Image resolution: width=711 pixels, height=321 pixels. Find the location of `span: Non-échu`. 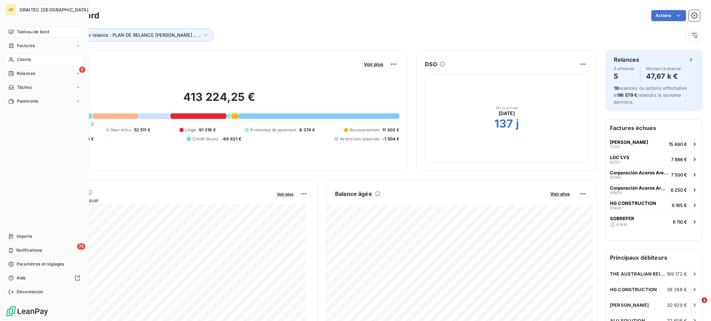

span: Non-échu is located at coordinates (121, 130).